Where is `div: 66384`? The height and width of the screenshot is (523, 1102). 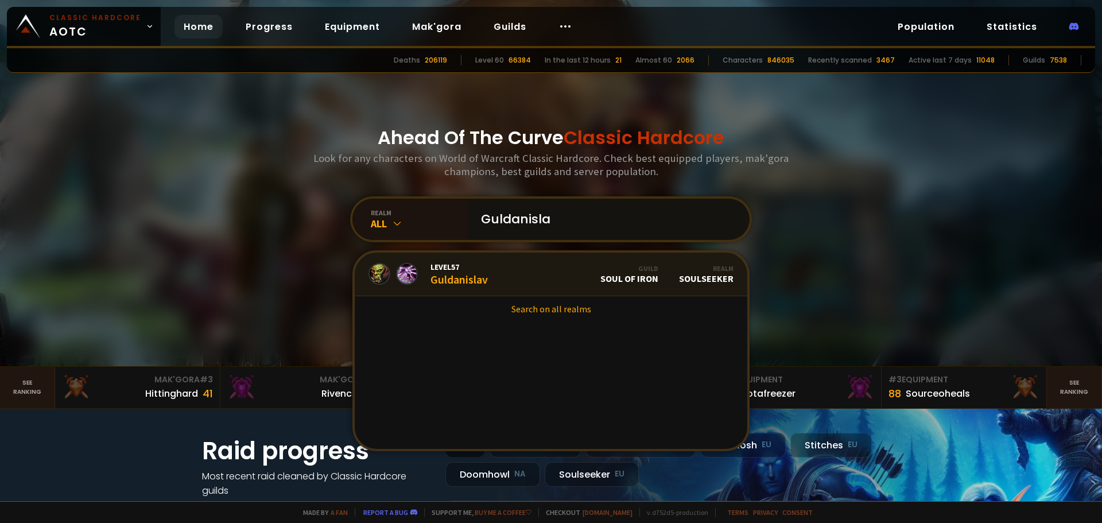 div: 66384 is located at coordinates (519, 60).